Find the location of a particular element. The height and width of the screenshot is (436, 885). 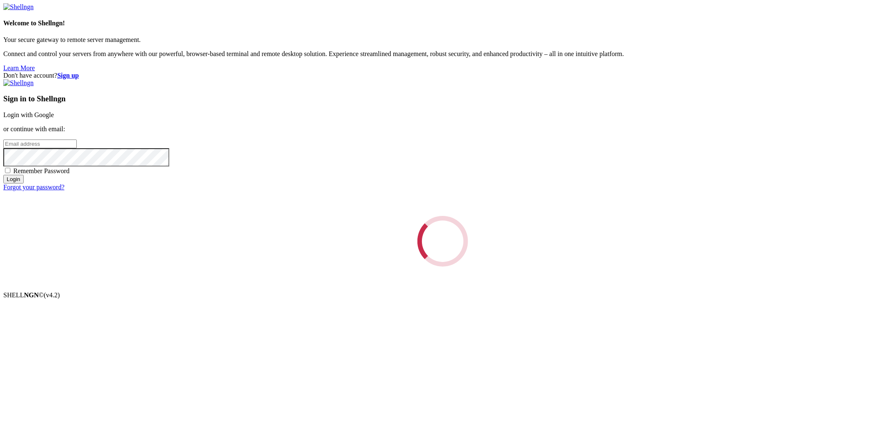

input: Remember Password is located at coordinates (7, 170).